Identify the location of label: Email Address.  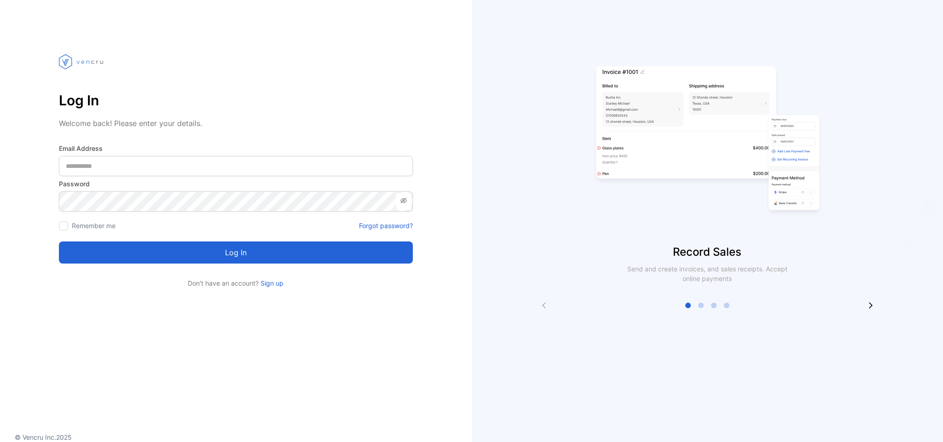
(236, 148).